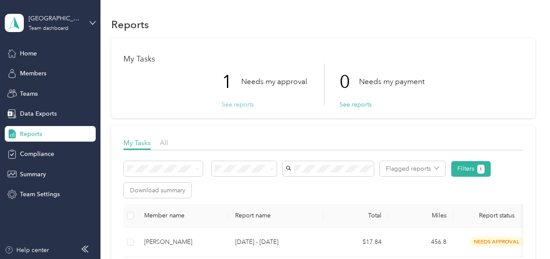  What do you see at coordinates (421, 242) in the screenshot?
I see `td: 456.8` at bounding box center [421, 242].